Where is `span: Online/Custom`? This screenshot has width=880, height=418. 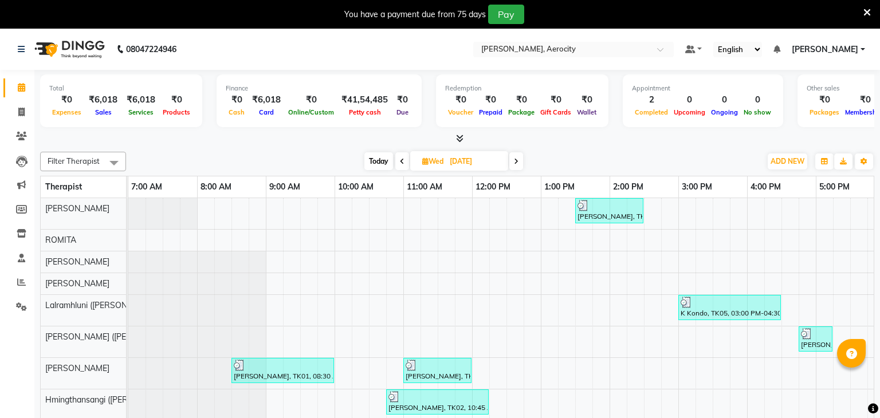
span: Online/Custom is located at coordinates (311, 112).